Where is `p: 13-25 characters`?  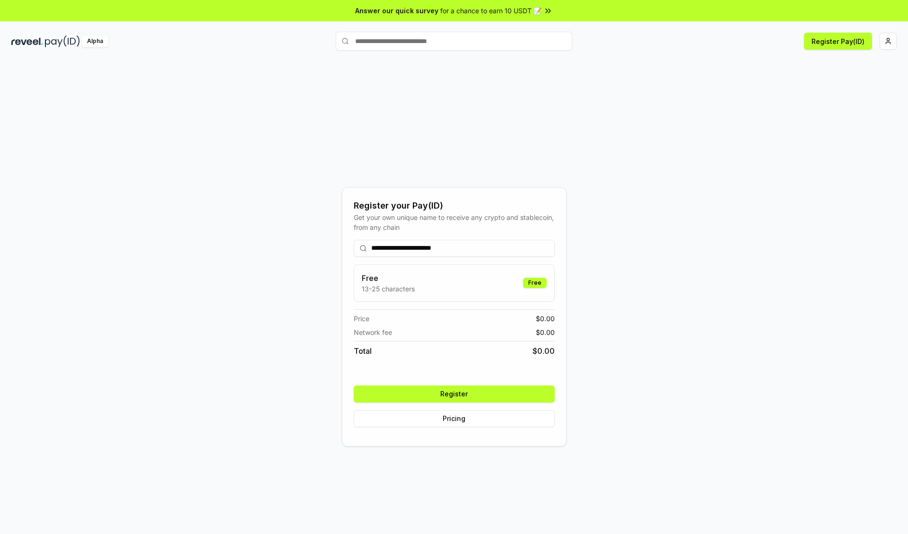
p: 13-25 characters is located at coordinates (388, 288).